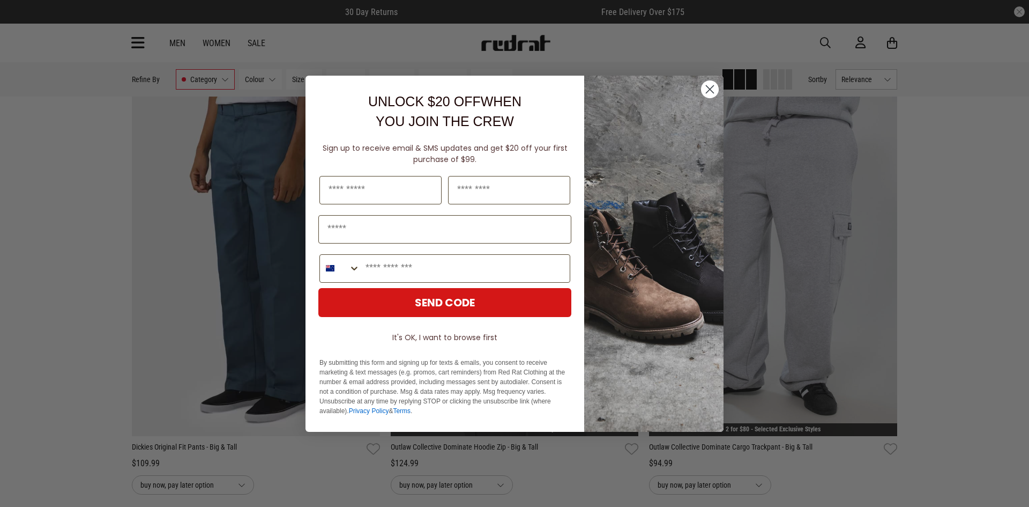  What do you see at coordinates (445, 302) in the screenshot?
I see `button: SEND CODE` at bounding box center [445, 302].